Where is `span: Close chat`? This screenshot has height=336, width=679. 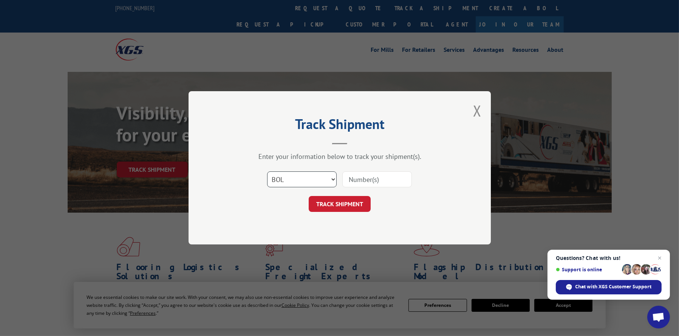
span: Close chat is located at coordinates (660, 258).